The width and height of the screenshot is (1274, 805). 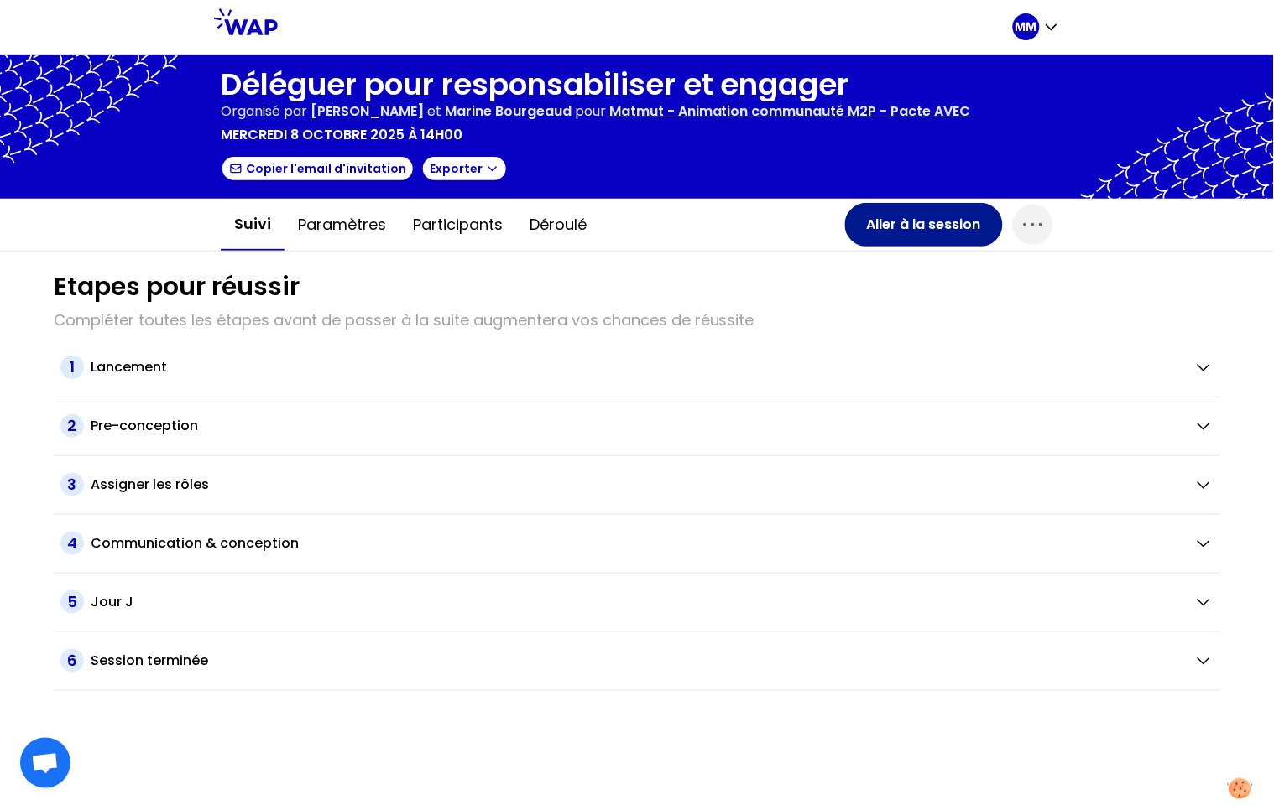 I want to click on p: et, so click(x=440, y=112).